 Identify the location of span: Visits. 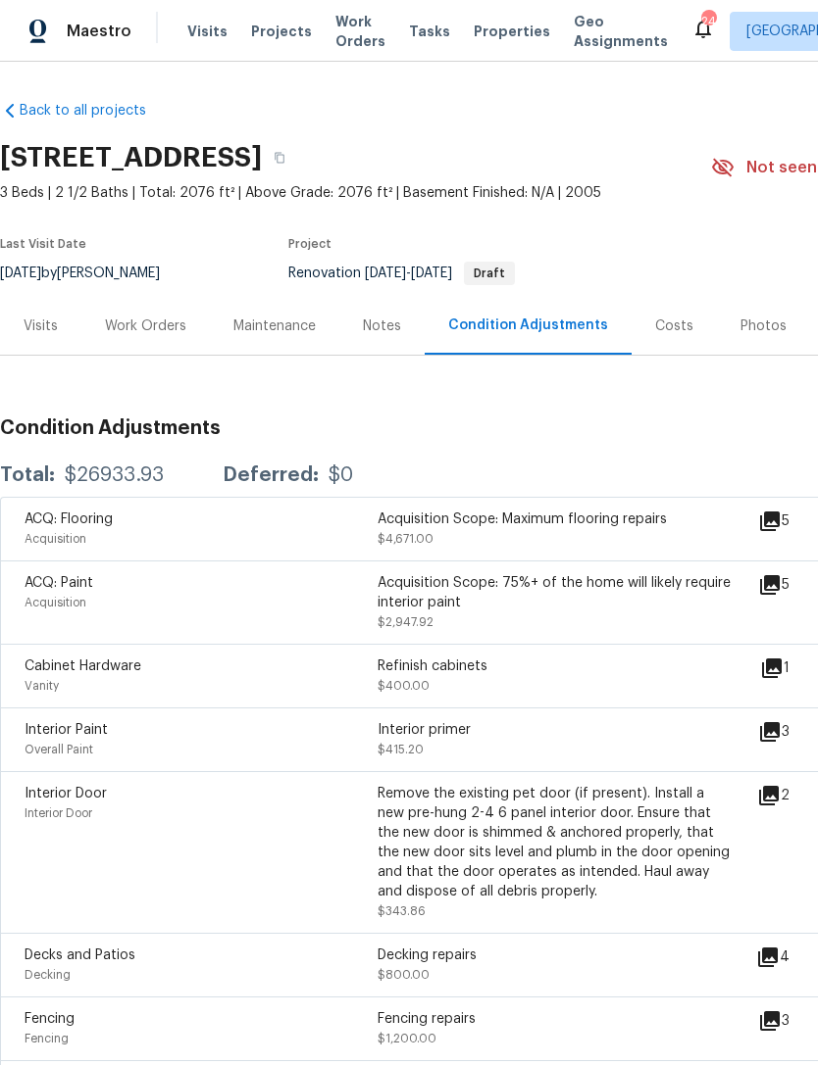
(207, 31).